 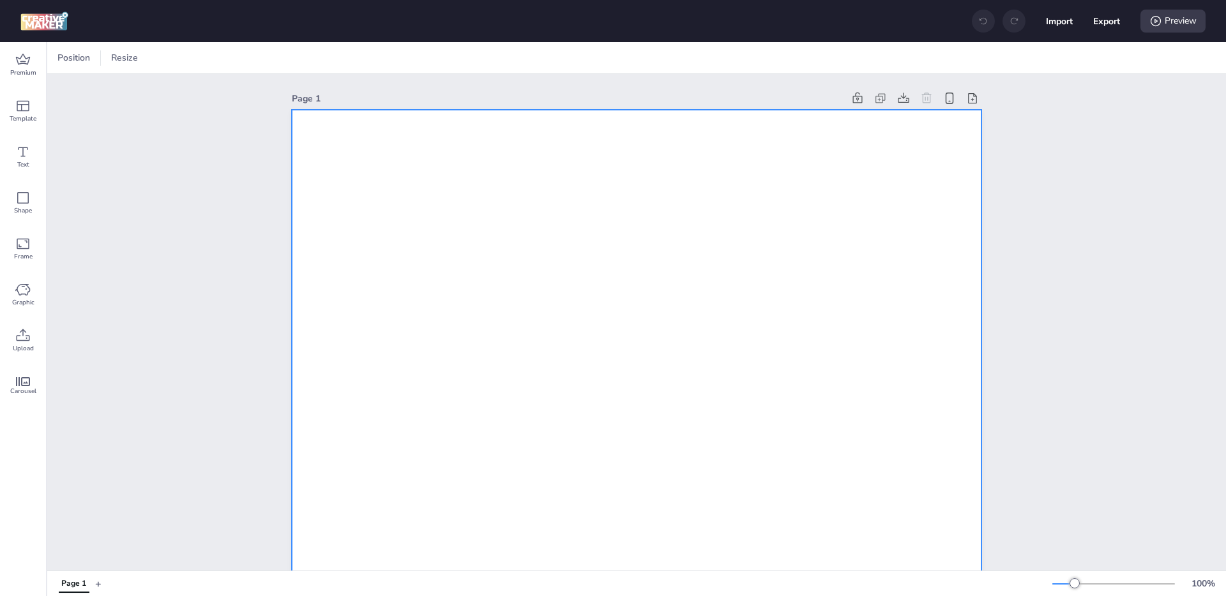 What do you see at coordinates (73, 583) in the screenshot?
I see `div: Tabs` at bounding box center [73, 583].